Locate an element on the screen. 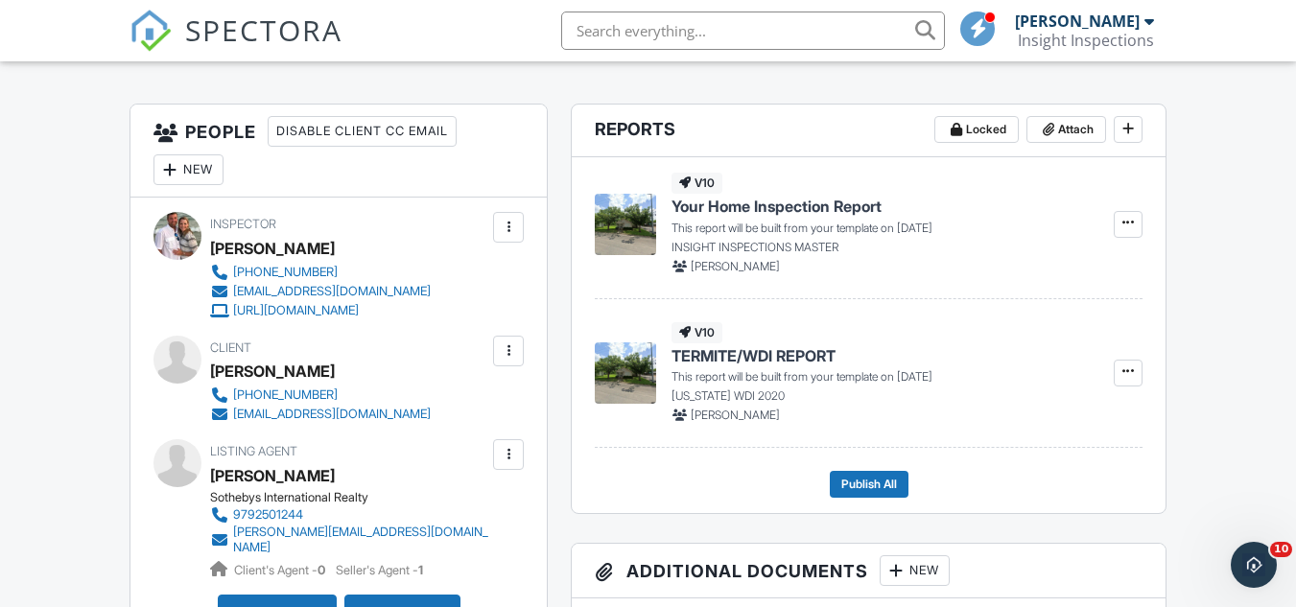  div: Insight Inspections is located at coordinates (1086, 40).